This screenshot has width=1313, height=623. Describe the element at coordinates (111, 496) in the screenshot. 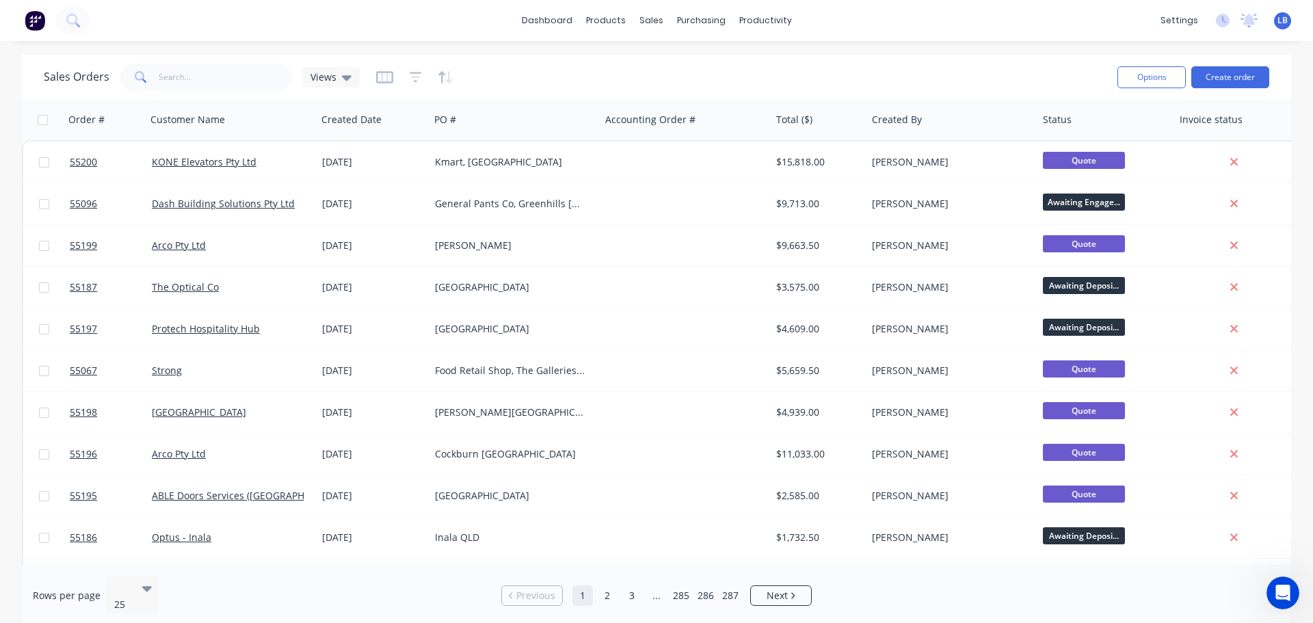

I see `a: 55195` at that location.